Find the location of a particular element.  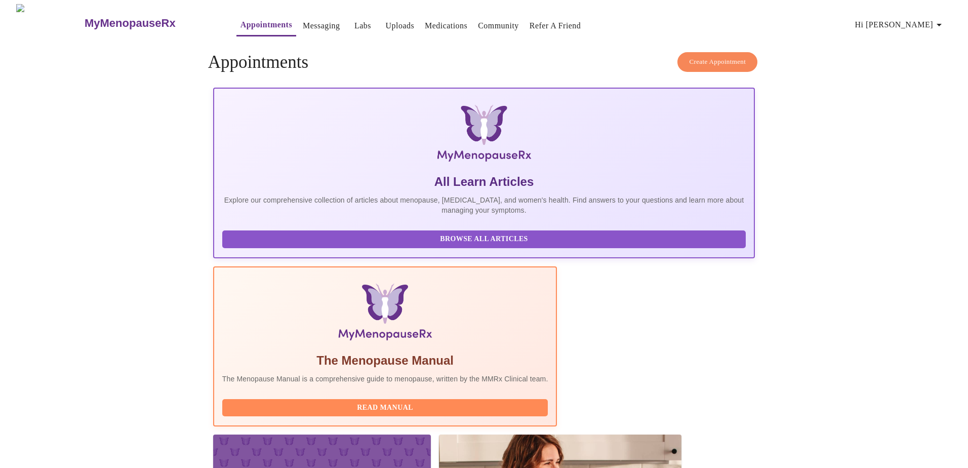

h5: The Menopause Manual is located at coordinates (385, 360).